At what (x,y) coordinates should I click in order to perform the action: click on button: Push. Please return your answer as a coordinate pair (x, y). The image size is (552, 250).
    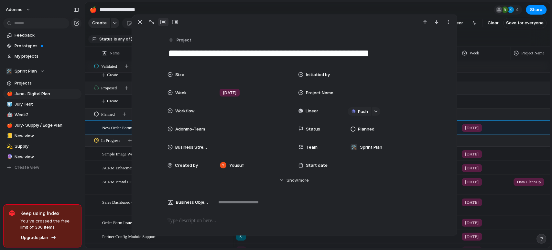
    Looking at the image, I should click on (359, 111).